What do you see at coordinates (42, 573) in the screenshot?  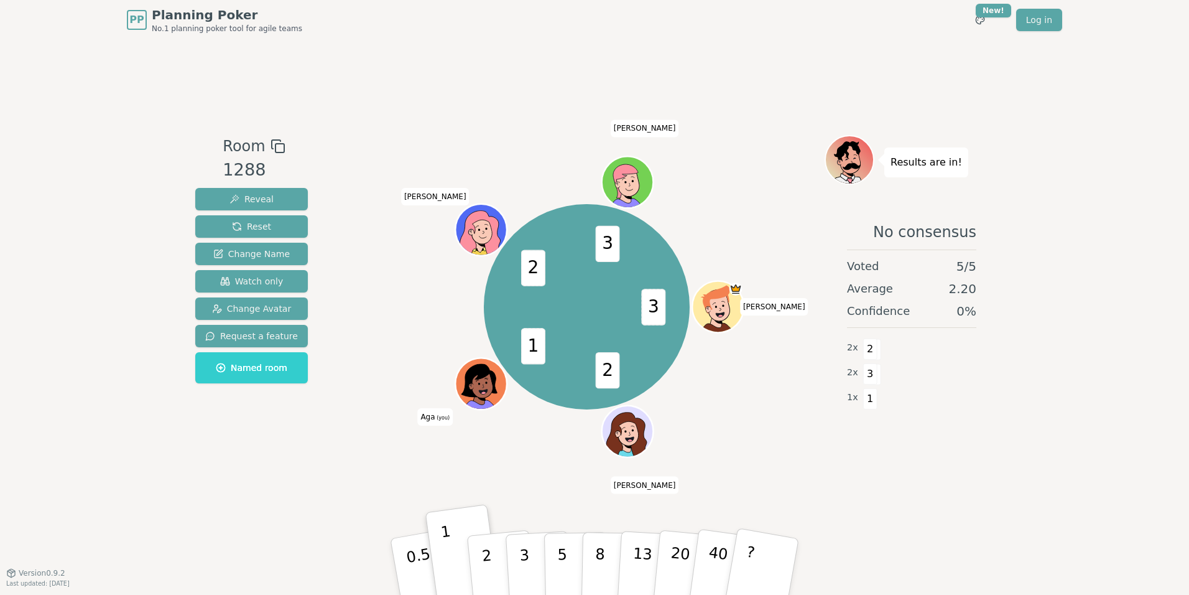 I see `span: Version 0.9.2` at bounding box center [42, 573].